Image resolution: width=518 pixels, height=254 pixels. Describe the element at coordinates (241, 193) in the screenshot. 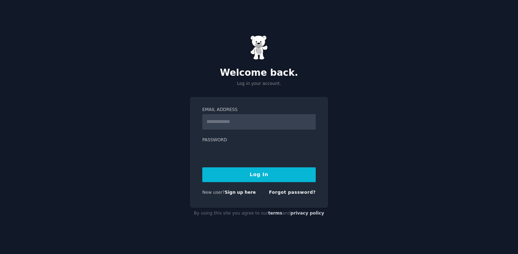

I see `a: Sign up here` at that location.